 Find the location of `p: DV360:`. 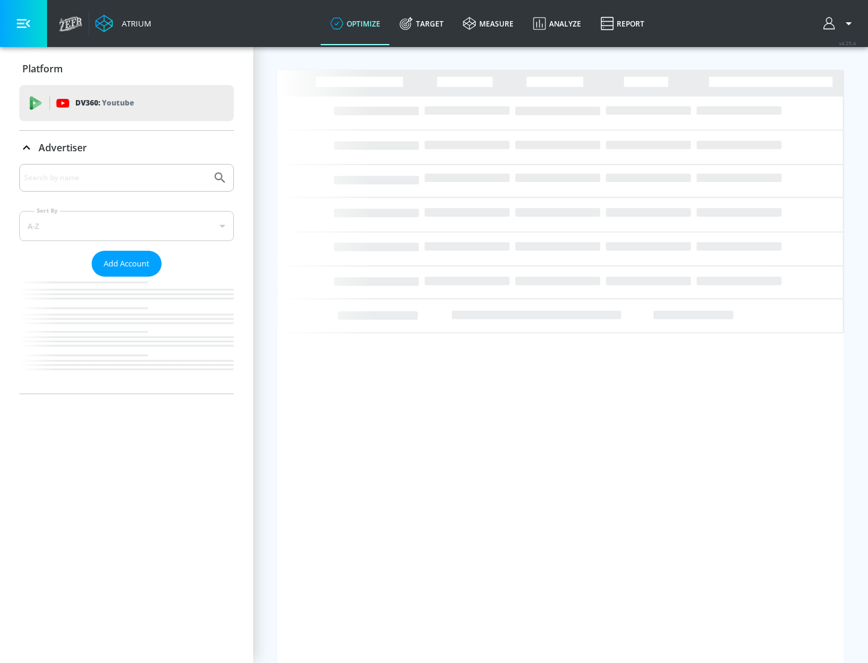

p: DV360: is located at coordinates (104, 103).